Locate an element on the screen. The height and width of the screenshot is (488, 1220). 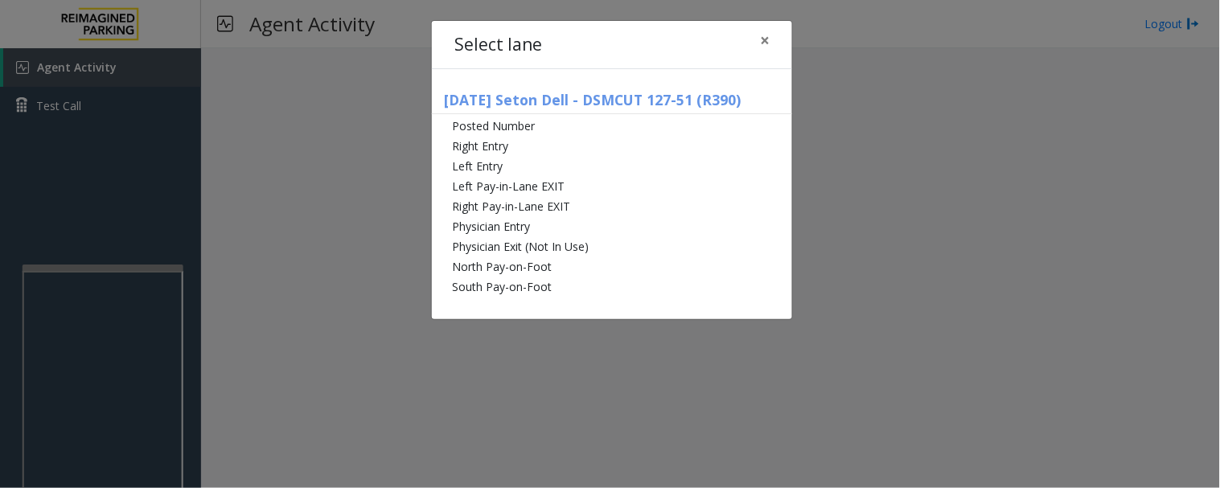
li: Right Pay-in-Lane EXIT is located at coordinates (612, 206).